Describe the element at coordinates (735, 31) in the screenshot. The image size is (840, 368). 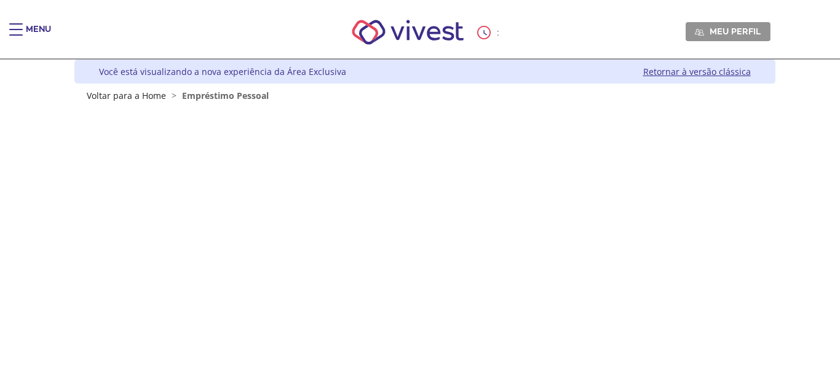
I see `span: Meu perfil` at that location.